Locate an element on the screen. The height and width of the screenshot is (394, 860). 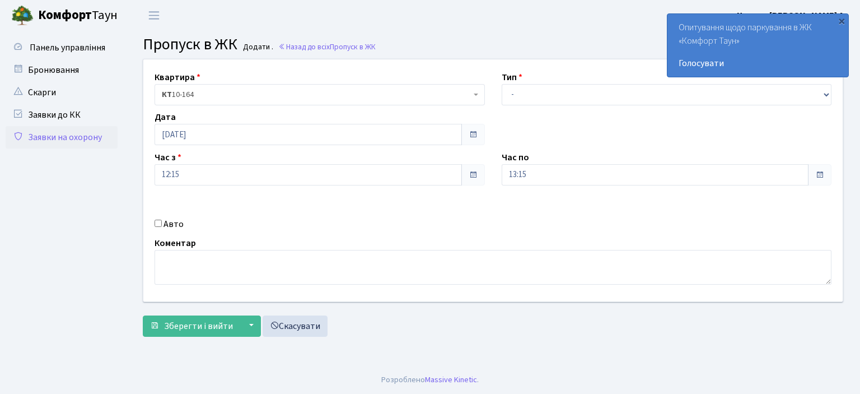
span: Зберегти і вийти is located at coordinates (198, 326).